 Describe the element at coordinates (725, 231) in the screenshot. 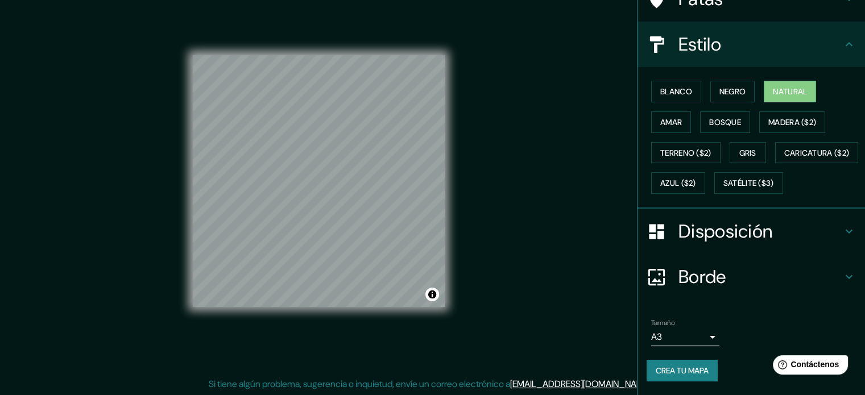

I see `font: Disposición` at that location.